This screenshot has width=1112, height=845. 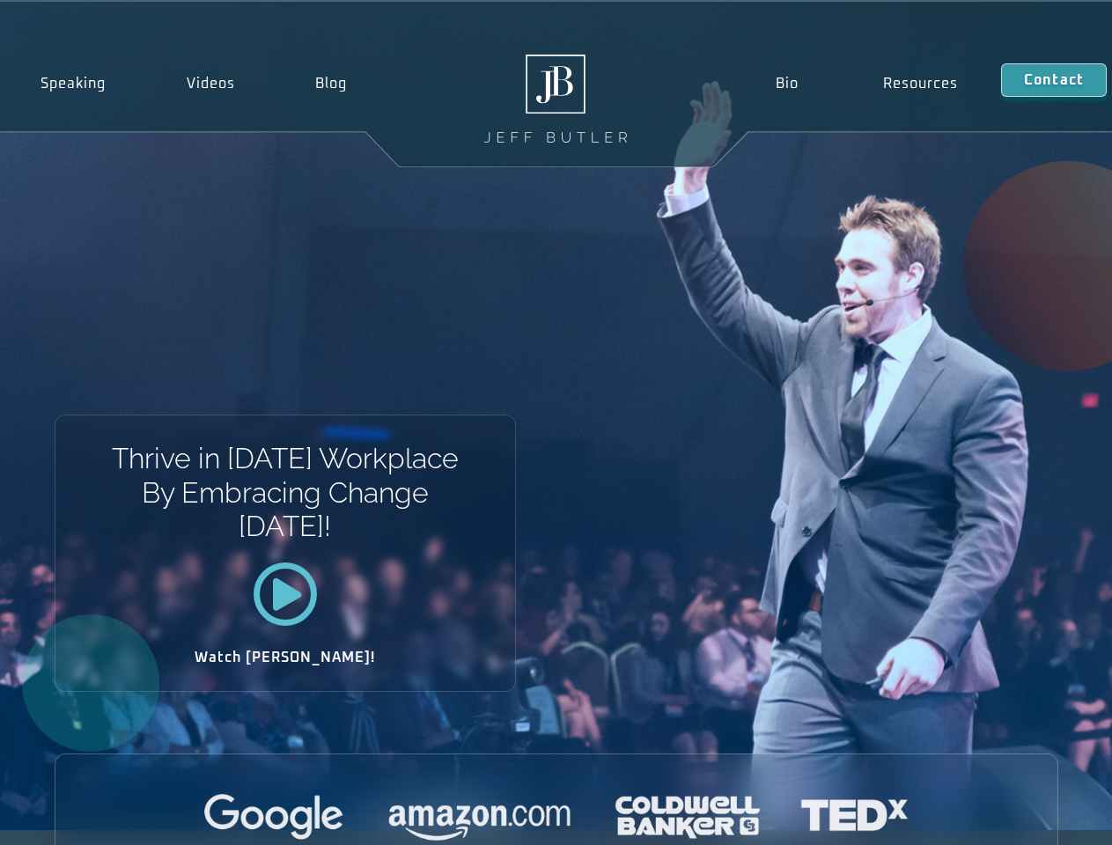 What do you see at coordinates (1054, 80) in the screenshot?
I see `span: Contact` at bounding box center [1054, 80].